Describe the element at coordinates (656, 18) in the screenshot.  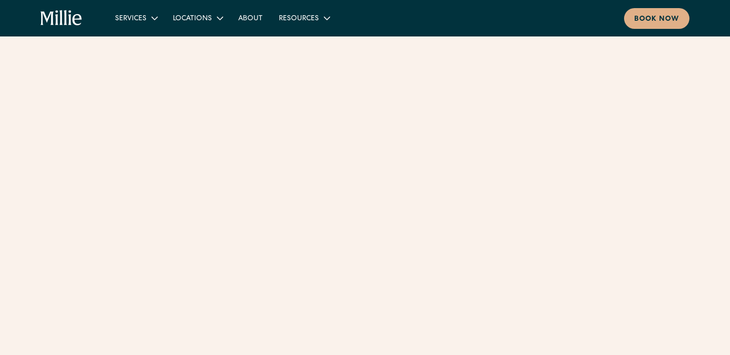
I see `a: Book now` at that location.